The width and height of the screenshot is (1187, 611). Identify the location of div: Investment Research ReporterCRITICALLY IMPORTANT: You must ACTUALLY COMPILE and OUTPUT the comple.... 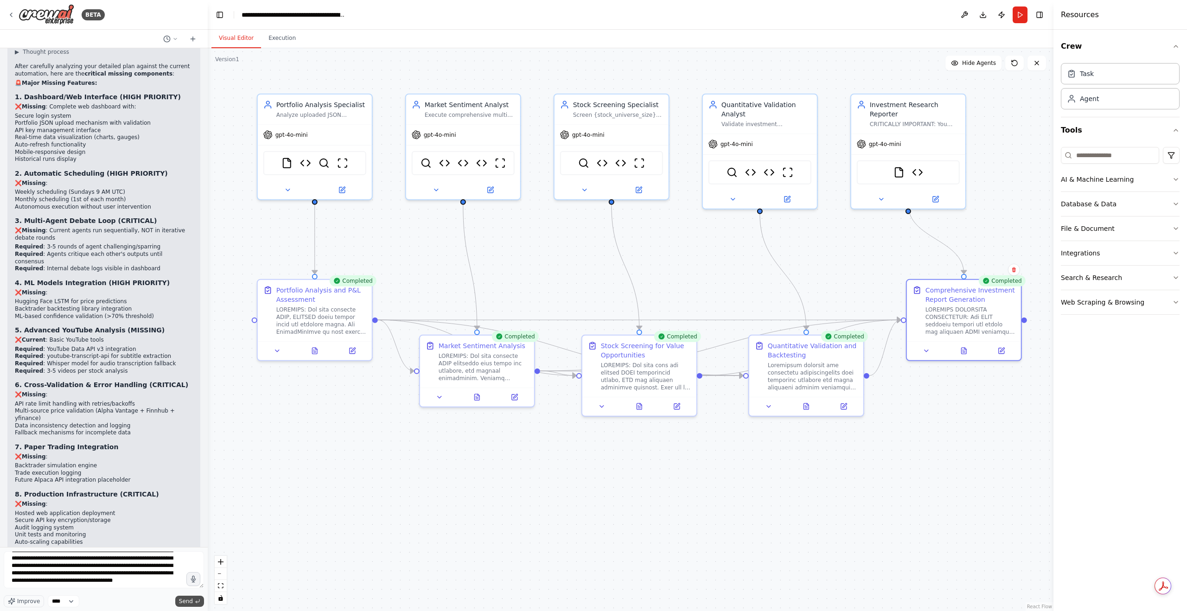
(908, 152).